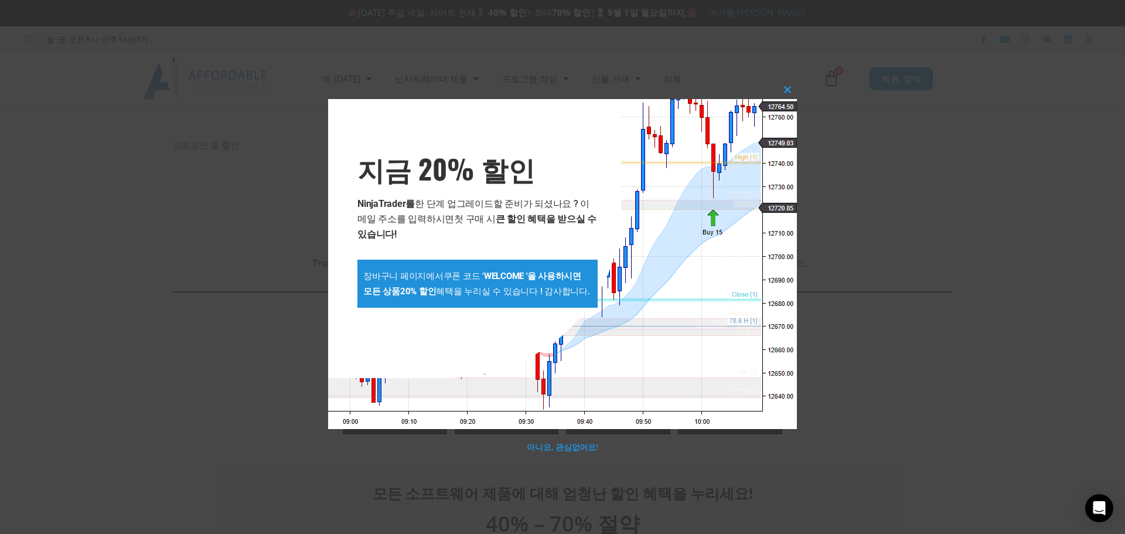 The image size is (1125, 534). I want to click on font: 지금 20% 할인, so click(446, 168).